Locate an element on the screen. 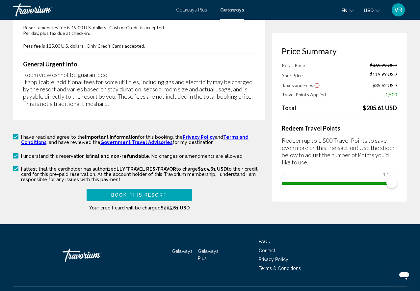 The width and height of the screenshot is (420, 291). span: Privacy Policy is located at coordinates (274, 260).